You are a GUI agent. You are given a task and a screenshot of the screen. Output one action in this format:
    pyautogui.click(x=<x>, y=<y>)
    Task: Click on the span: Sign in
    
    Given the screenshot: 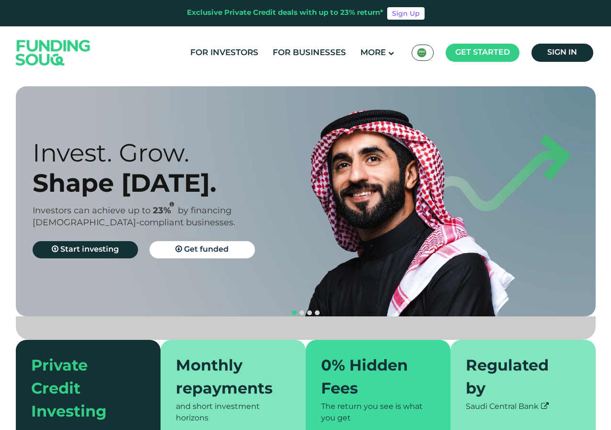 What is the action you would take?
    pyautogui.click(x=562, y=52)
    